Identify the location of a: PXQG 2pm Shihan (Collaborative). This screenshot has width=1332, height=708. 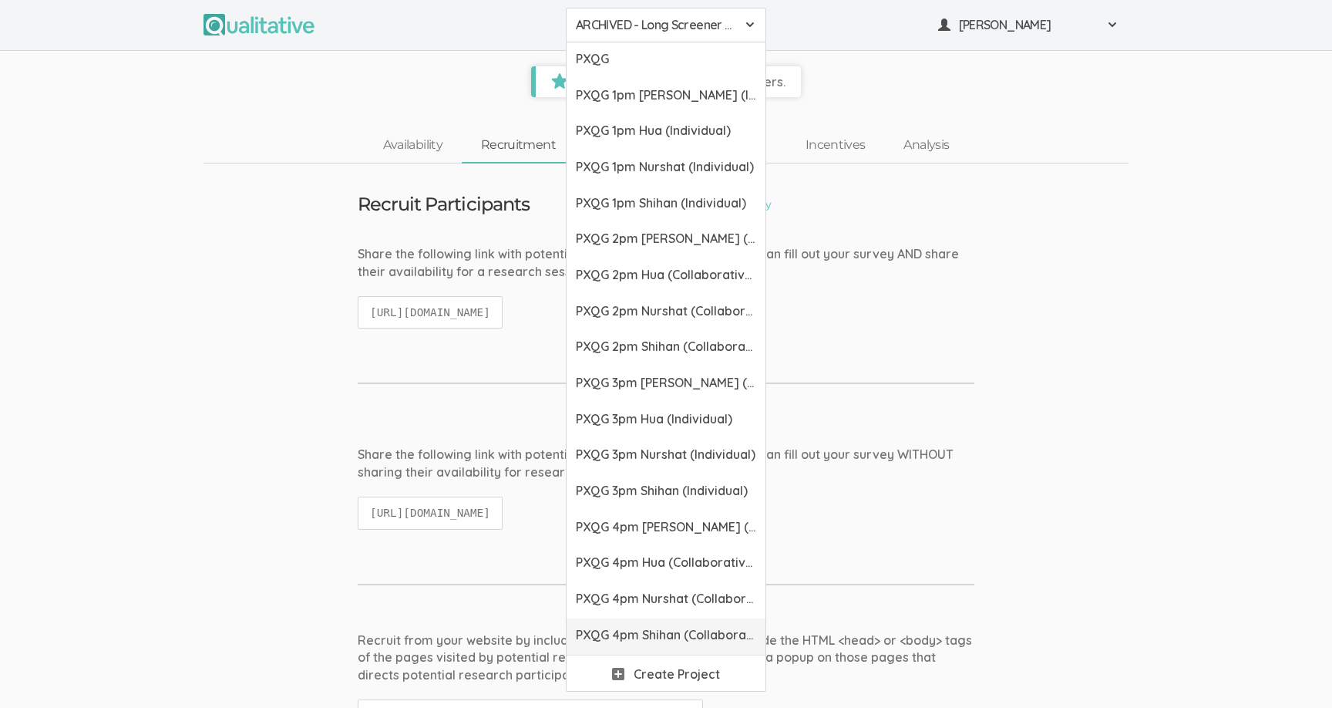
(666, 348).